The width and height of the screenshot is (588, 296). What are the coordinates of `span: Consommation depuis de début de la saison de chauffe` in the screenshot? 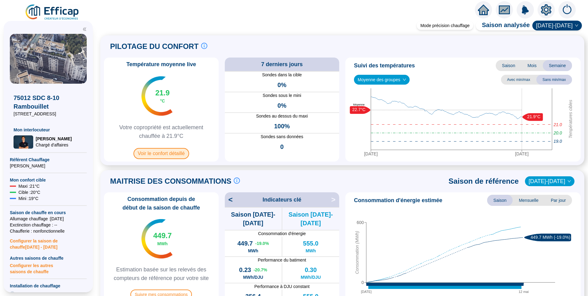 It's located at (161, 203).